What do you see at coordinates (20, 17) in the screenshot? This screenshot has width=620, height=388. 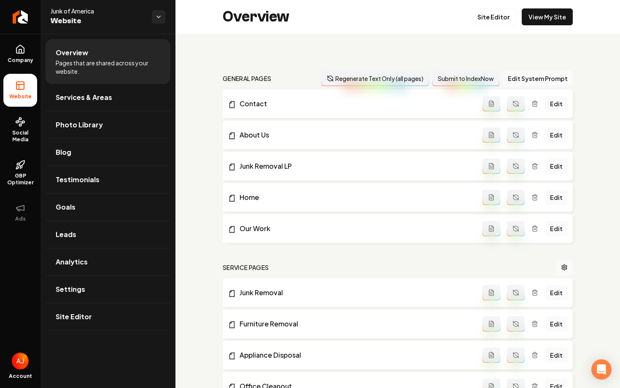 I see `img: Rebolt Logo` at bounding box center [20, 17].